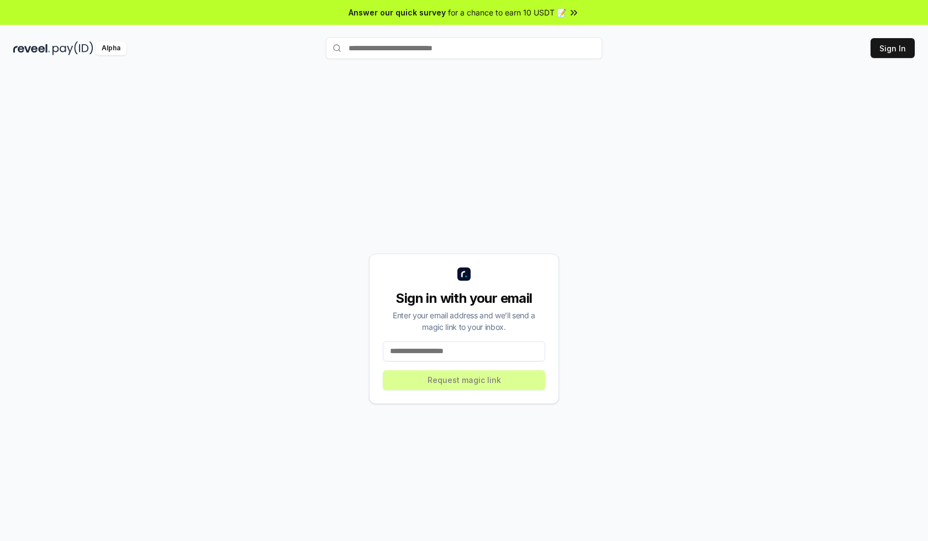 The height and width of the screenshot is (541, 928). I want to click on span: for a chance to earn 10 USDT 📝, so click(507, 12).